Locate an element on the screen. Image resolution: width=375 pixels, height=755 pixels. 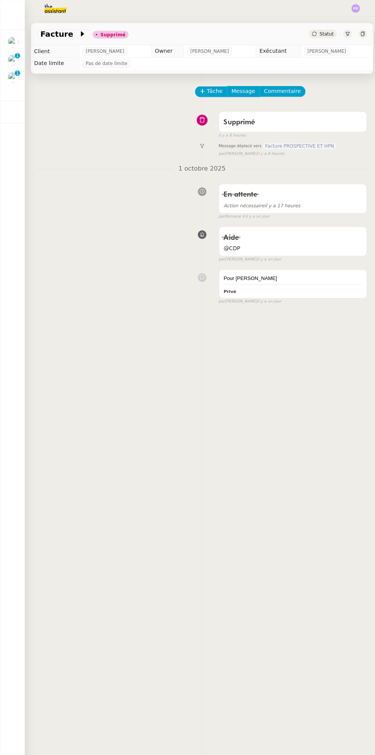
img: users%2FfjlNmCTkLiVoA3HQjY3GA5JXGxb2%2Favatar%2Fstarofservice_97480retdsc0392.png is located at coordinates (13, 77).